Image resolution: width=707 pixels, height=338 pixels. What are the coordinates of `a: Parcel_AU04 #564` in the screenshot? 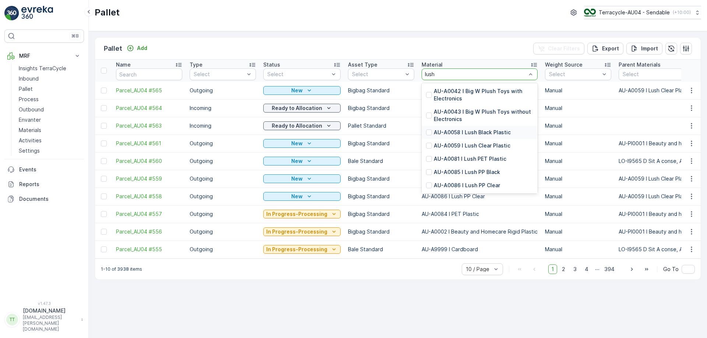 It's located at (149, 108).